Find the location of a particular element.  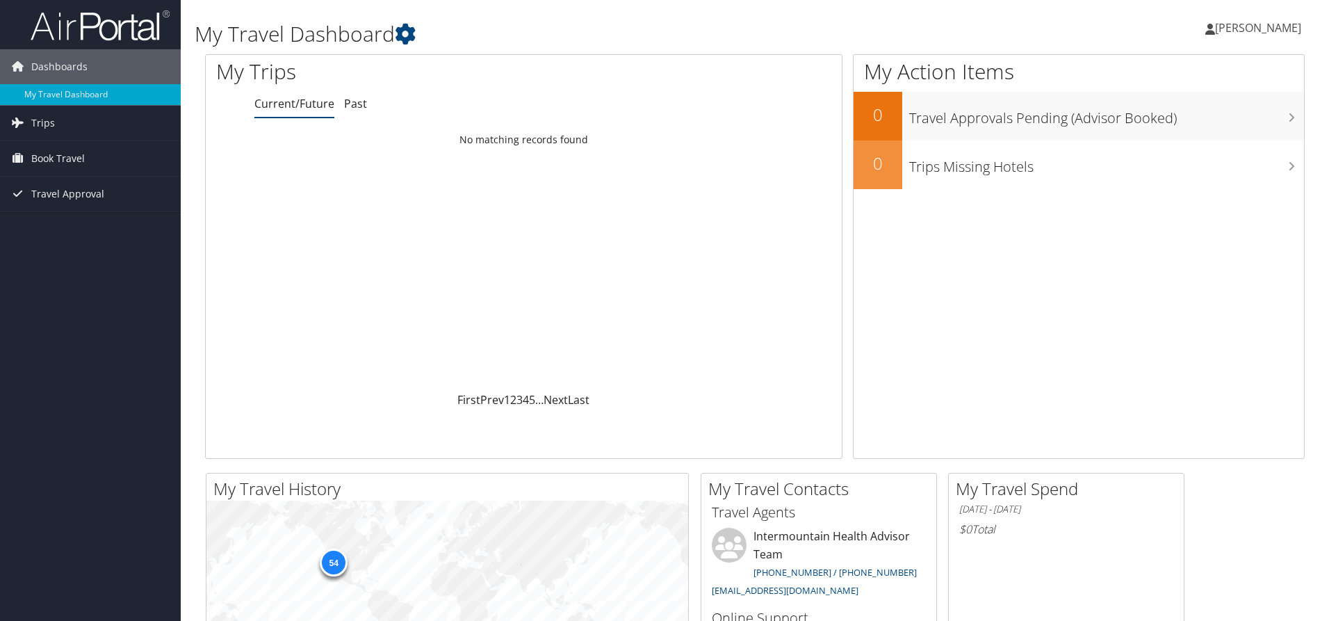

a: 1 is located at coordinates (507, 400).